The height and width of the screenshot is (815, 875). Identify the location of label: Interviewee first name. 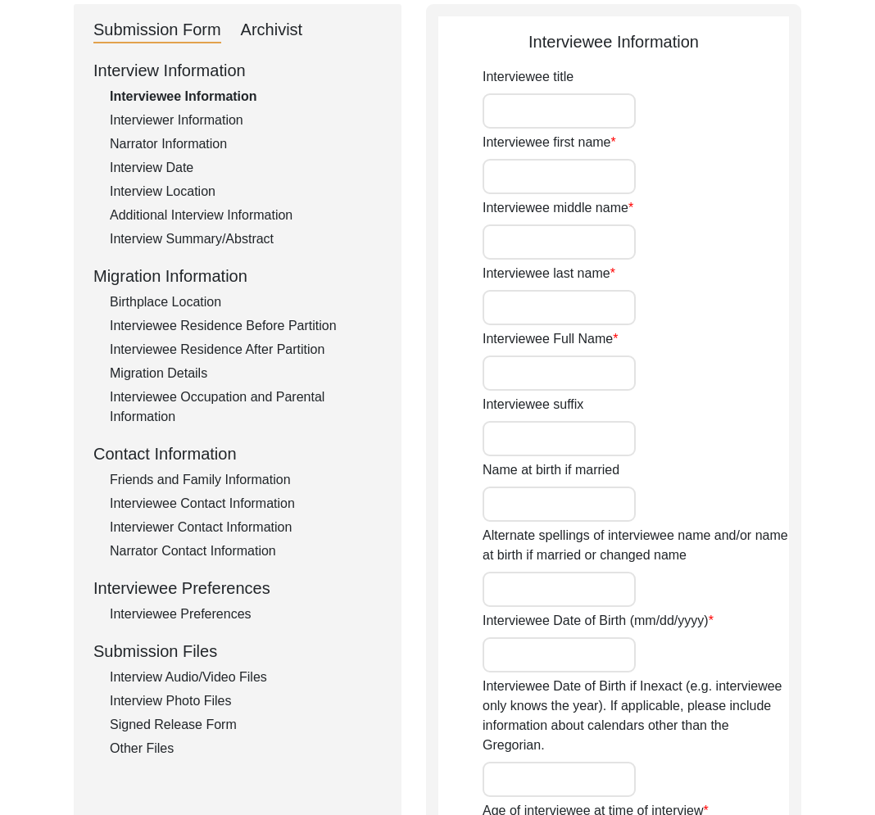
(549, 142).